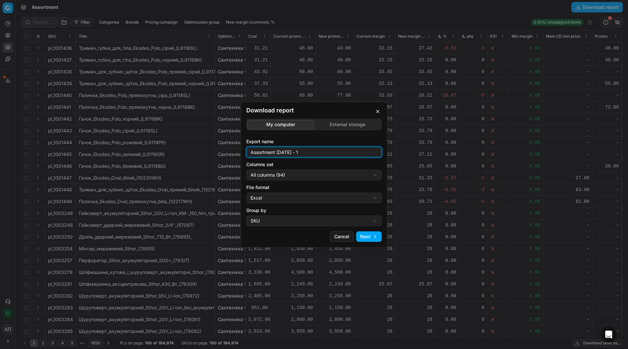 The width and height of the screenshot is (628, 349). What do you see at coordinates (369, 236) in the screenshot?
I see `button: Next` at bounding box center [369, 236].